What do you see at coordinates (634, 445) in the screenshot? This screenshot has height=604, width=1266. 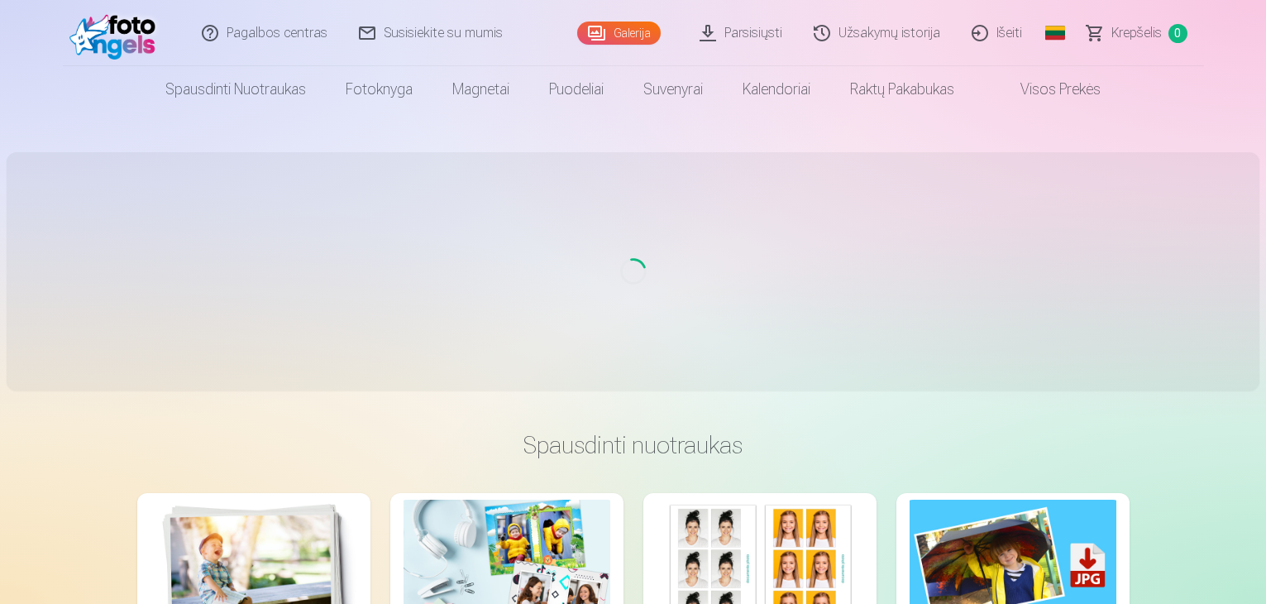 I see `h3: Spausdinti nuotraukas` at bounding box center [634, 445].